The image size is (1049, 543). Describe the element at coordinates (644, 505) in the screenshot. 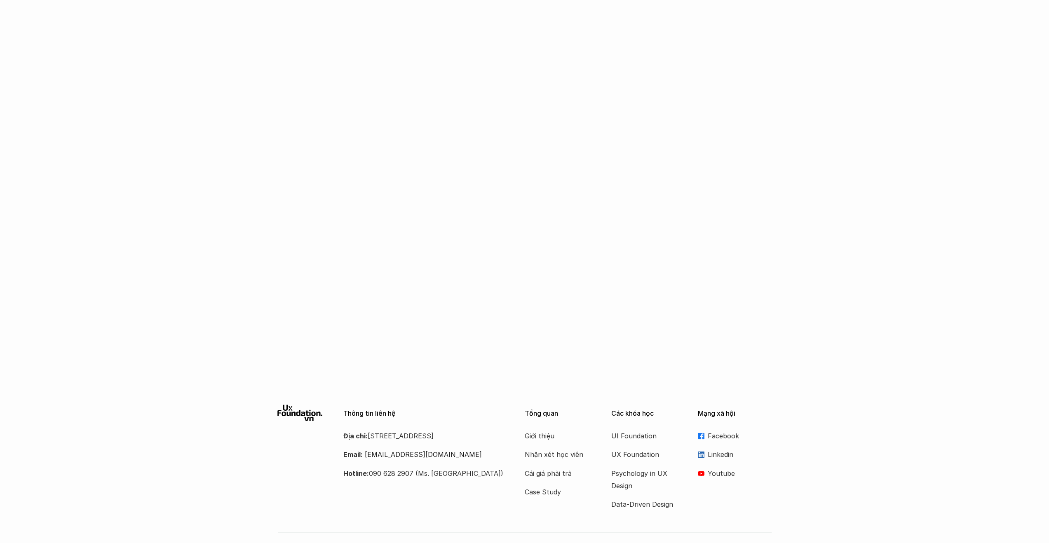

I see `p: Data-Driven Design` at that location.